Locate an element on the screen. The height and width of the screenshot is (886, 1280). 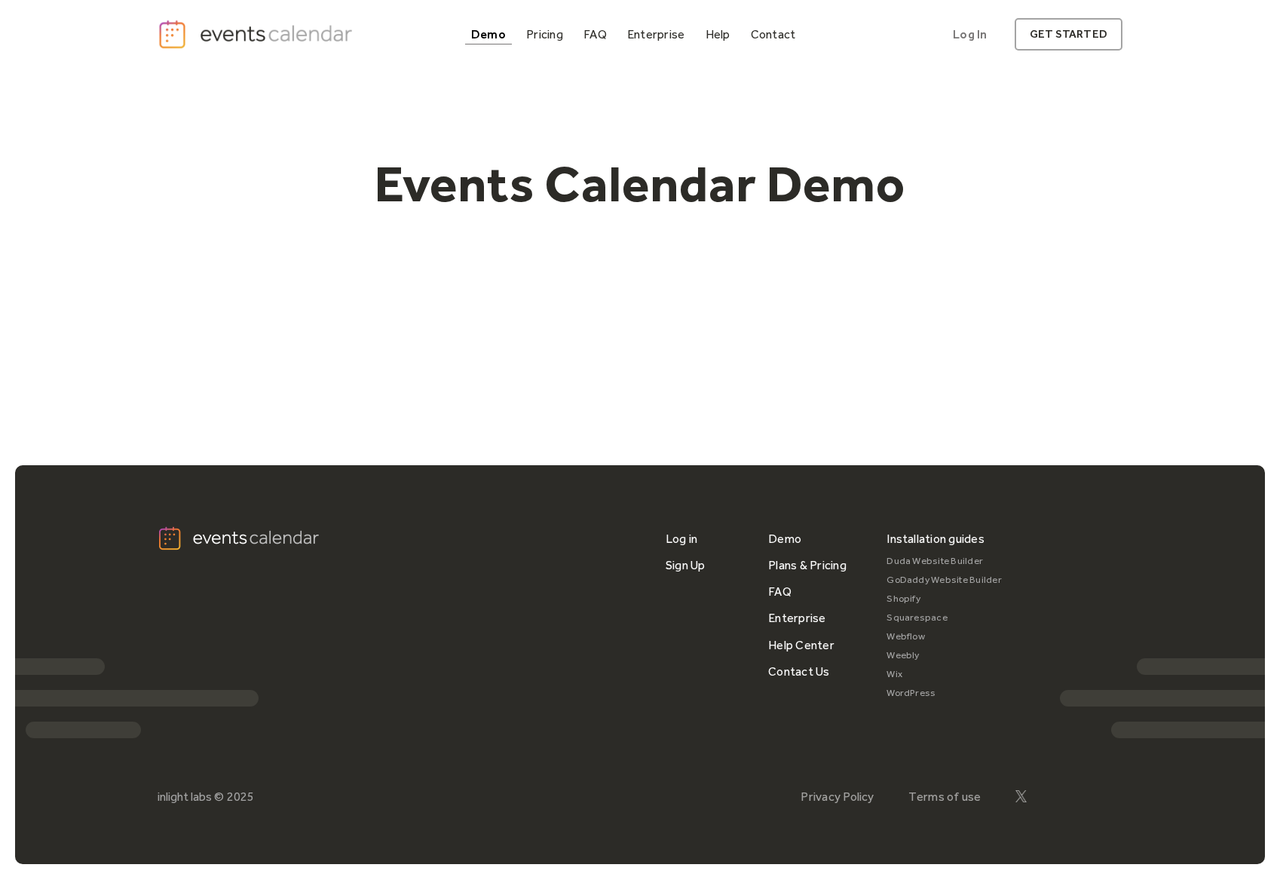
a: Plans & Pricing is located at coordinates (807, 565).